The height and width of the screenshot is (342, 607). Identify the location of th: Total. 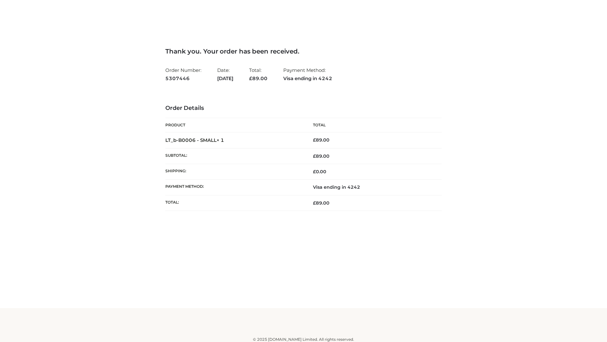
(373, 125).